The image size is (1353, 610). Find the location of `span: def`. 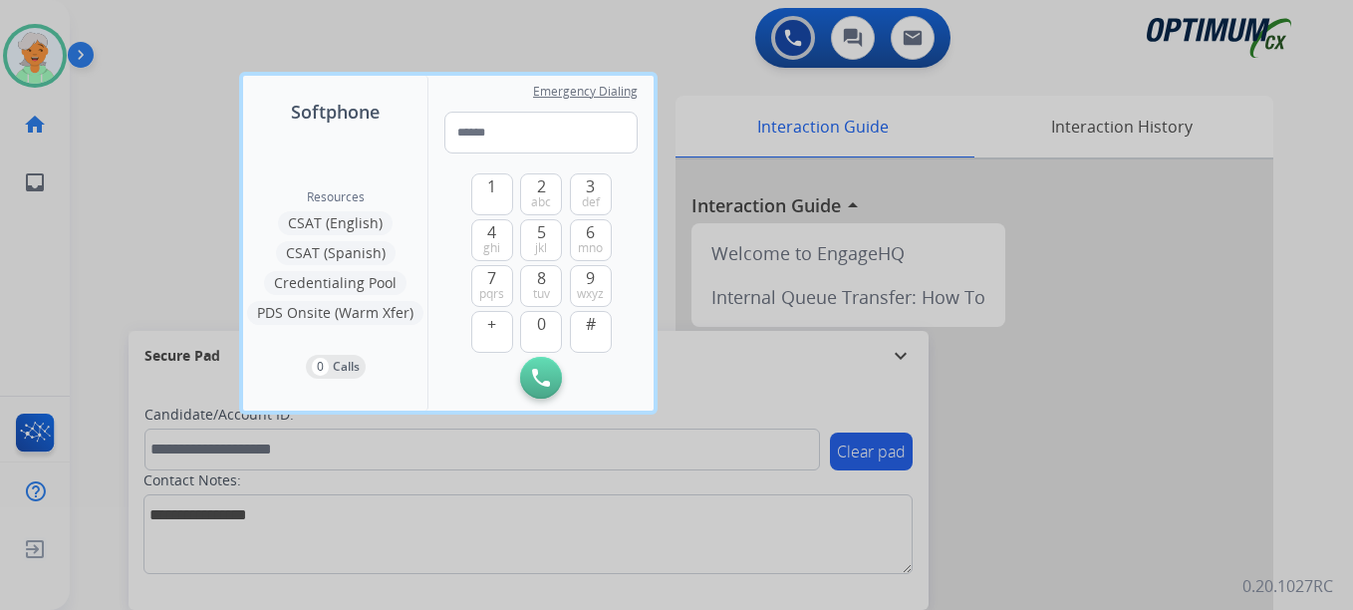

span: def is located at coordinates (591, 202).